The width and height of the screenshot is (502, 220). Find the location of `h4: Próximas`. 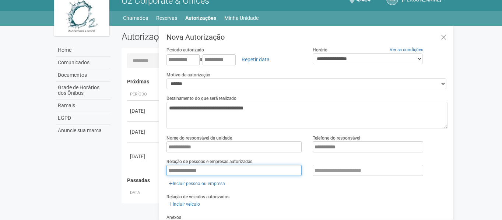

h4: Próximas is located at coordinates (284, 82).